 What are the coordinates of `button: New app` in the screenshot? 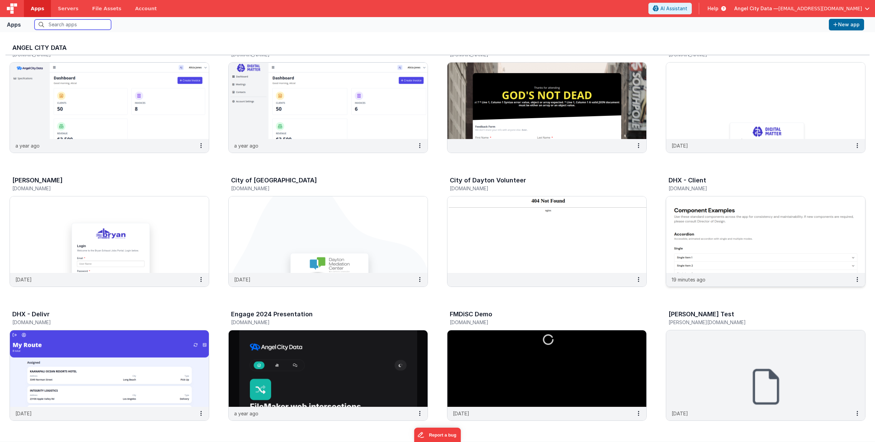 It's located at (847, 25).